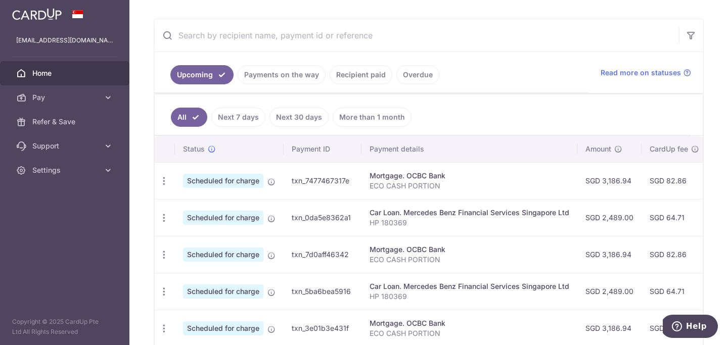  What do you see at coordinates (66, 98) in the screenshot?
I see `span: Pay` at bounding box center [66, 98].